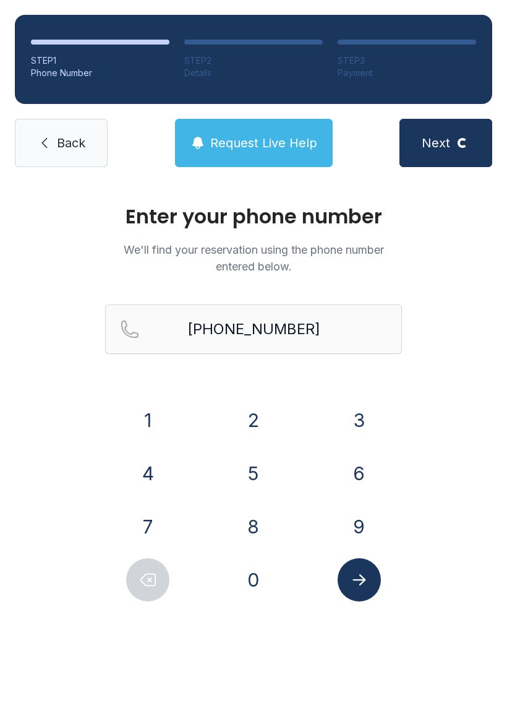 The image size is (507, 703). I want to click on span: Back, so click(71, 143).